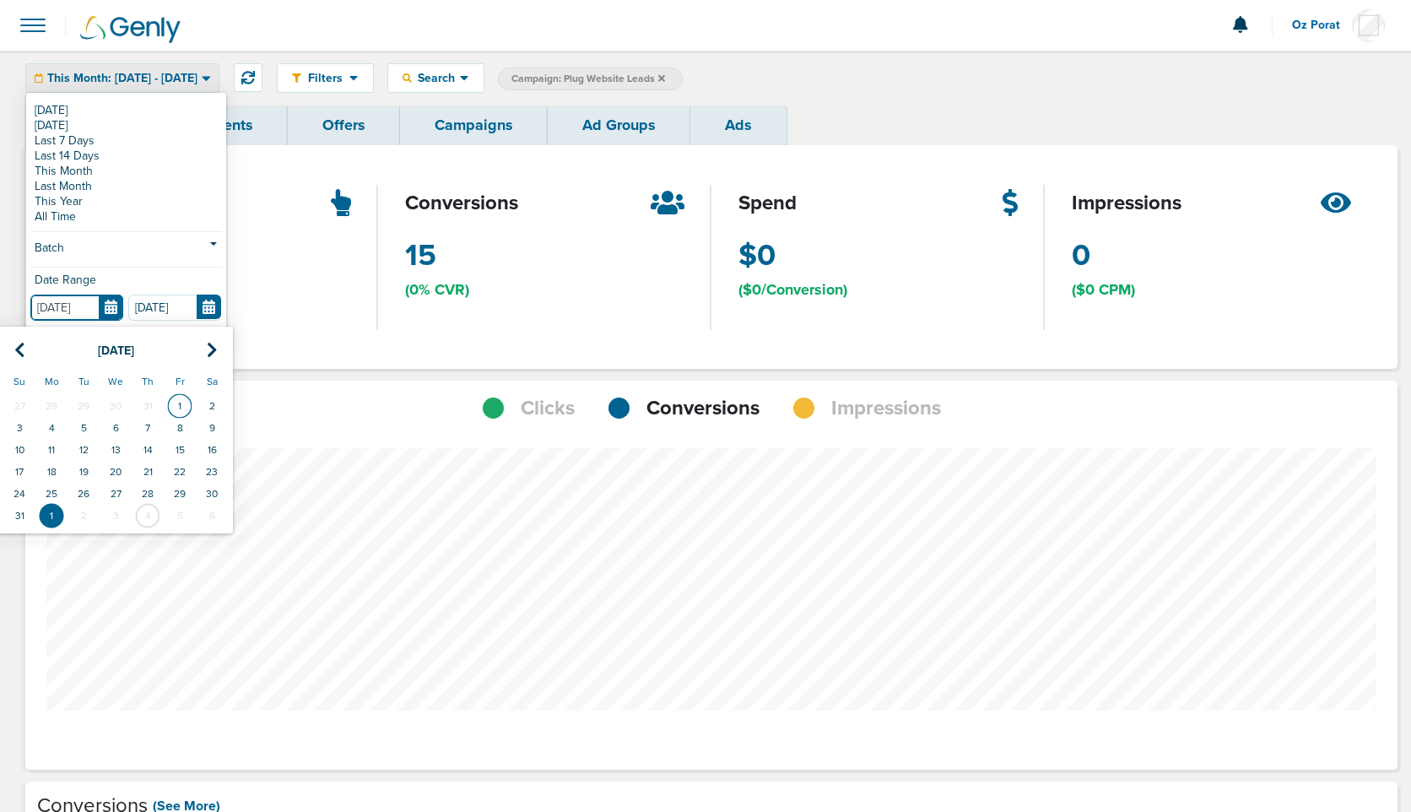 This screenshot has width=1411, height=812. What do you see at coordinates (148, 472) in the screenshot?
I see `td: 21` at bounding box center [148, 472].